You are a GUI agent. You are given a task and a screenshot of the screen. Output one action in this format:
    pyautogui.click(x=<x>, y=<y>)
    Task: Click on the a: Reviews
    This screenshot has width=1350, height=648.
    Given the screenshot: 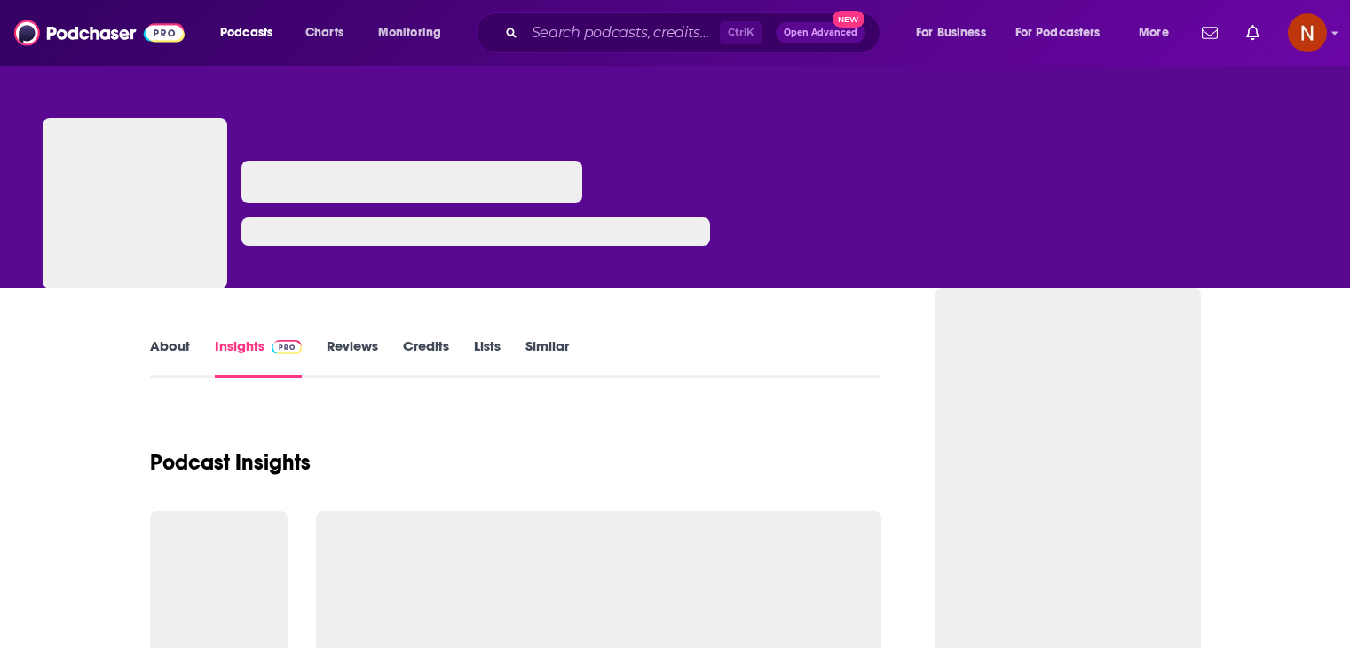 What is the action you would take?
    pyautogui.click(x=352, y=358)
    